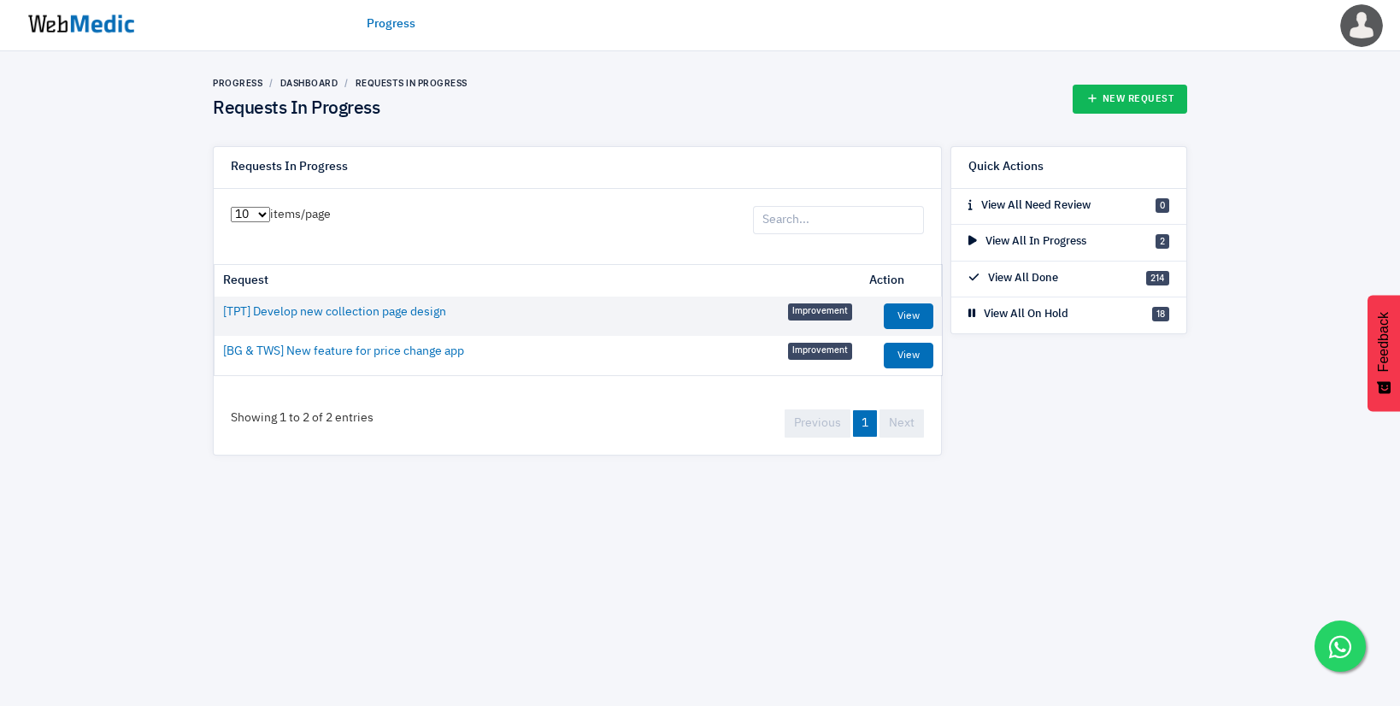 Image resolution: width=1400 pixels, height=706 pixels. Describe the element at coordinates (250, 215) in the screenshot. I see `select: items/page` at that location.